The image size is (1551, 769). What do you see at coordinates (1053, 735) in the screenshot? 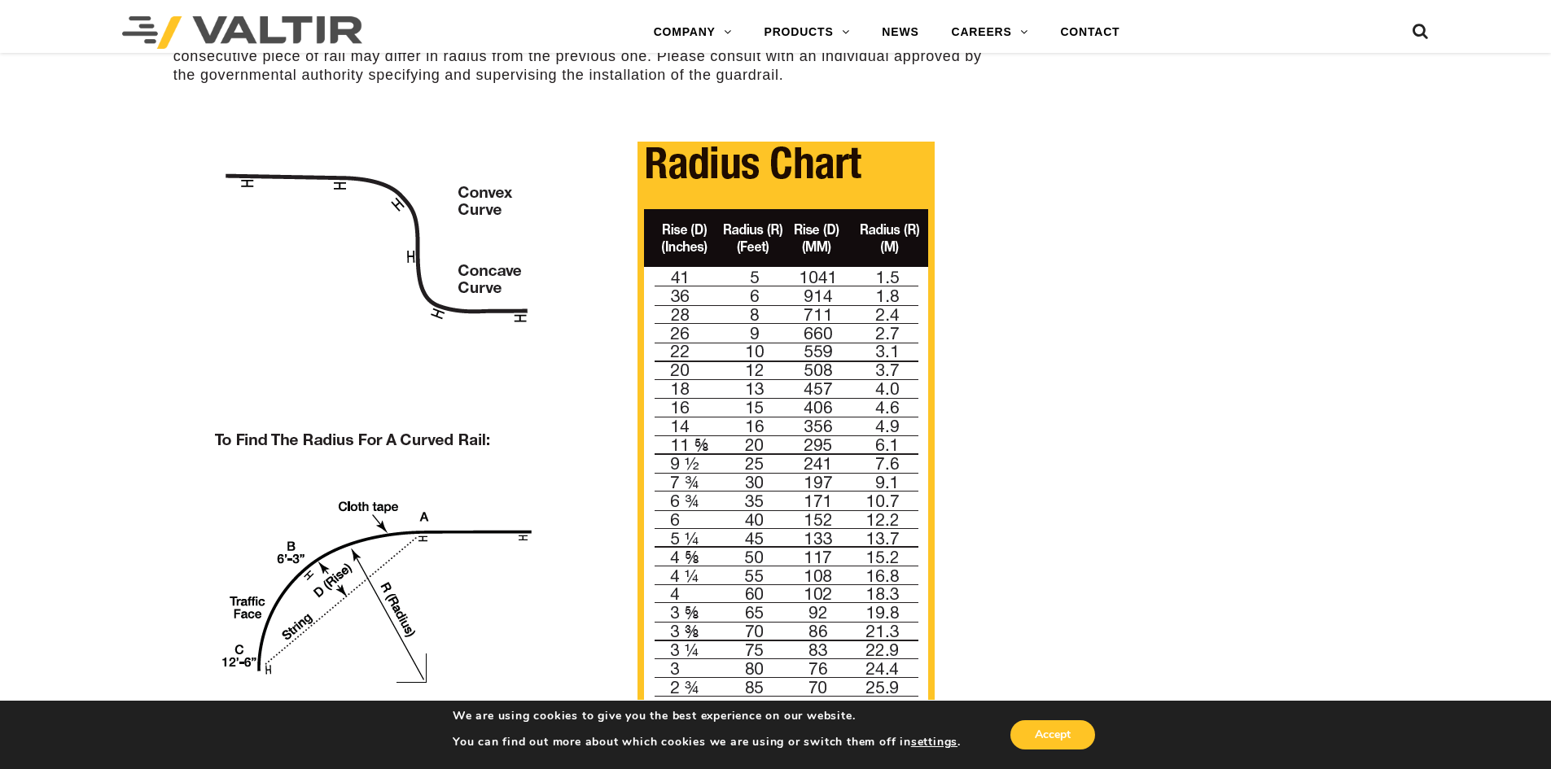
I see `button: Accept` at bounding box center [1053, 735].